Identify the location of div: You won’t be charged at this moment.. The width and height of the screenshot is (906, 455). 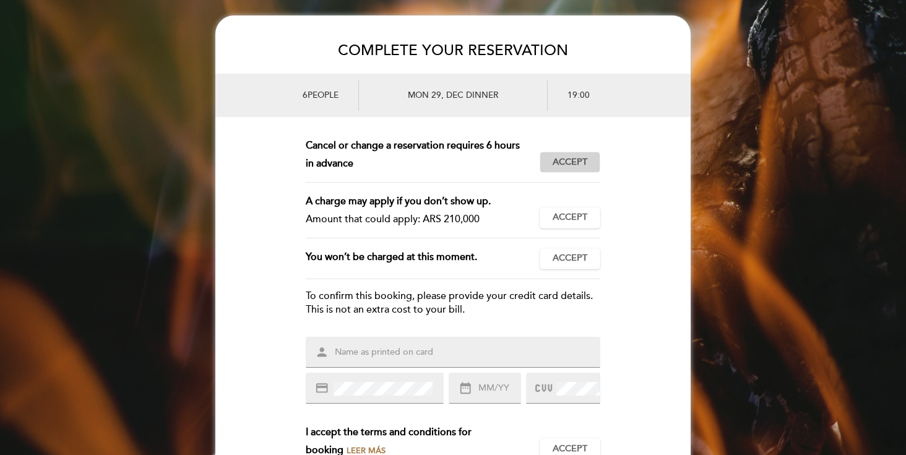
(423, 259).